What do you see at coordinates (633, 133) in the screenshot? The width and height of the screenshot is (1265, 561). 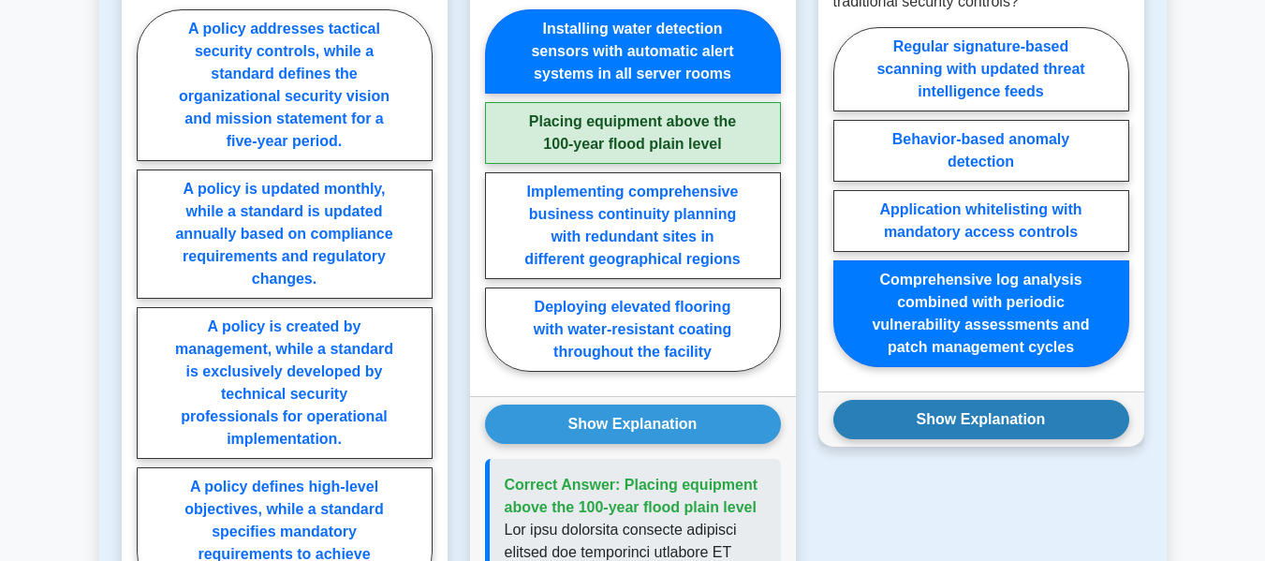 I see `label: Placing equipment above the 100-year flood plain level` at bounding box center [633, 133].